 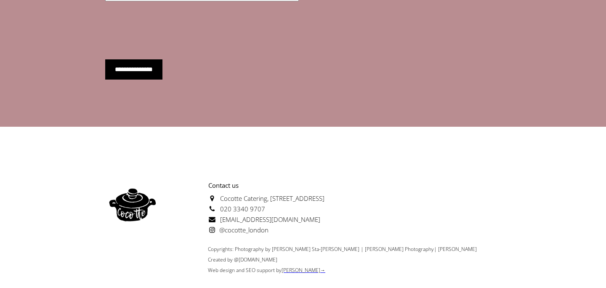 What do you see at coordinates (223, 185) in the screenshot?
I see `strong: Contact us` at bounding box center [223, 185].